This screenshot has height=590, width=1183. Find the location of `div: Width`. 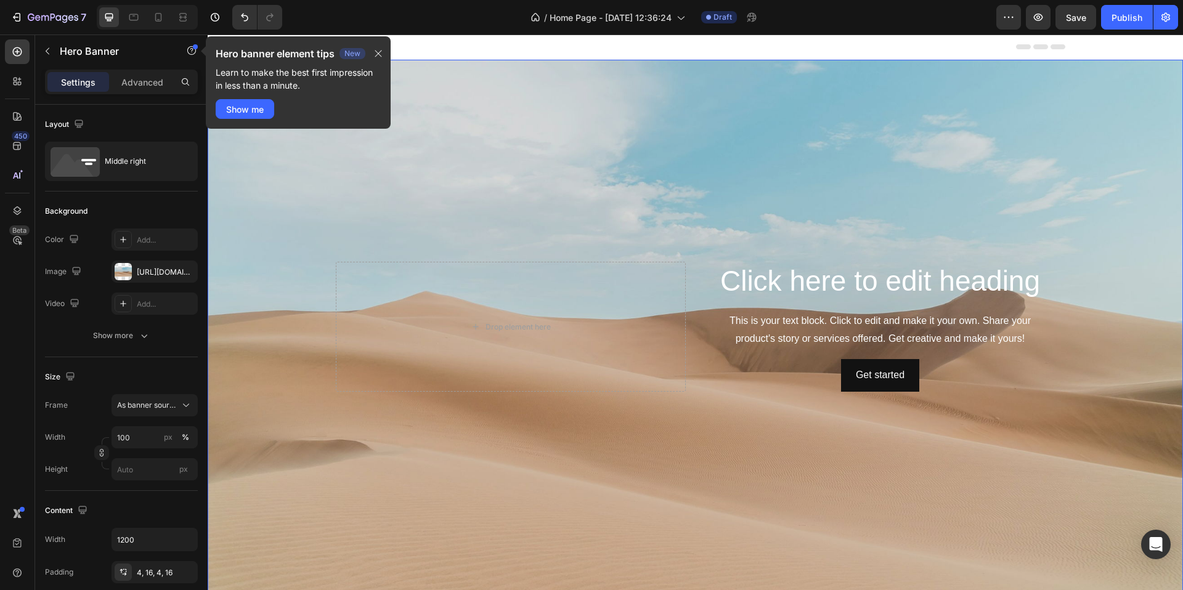

div: Width is located at coordinates (55, 540).